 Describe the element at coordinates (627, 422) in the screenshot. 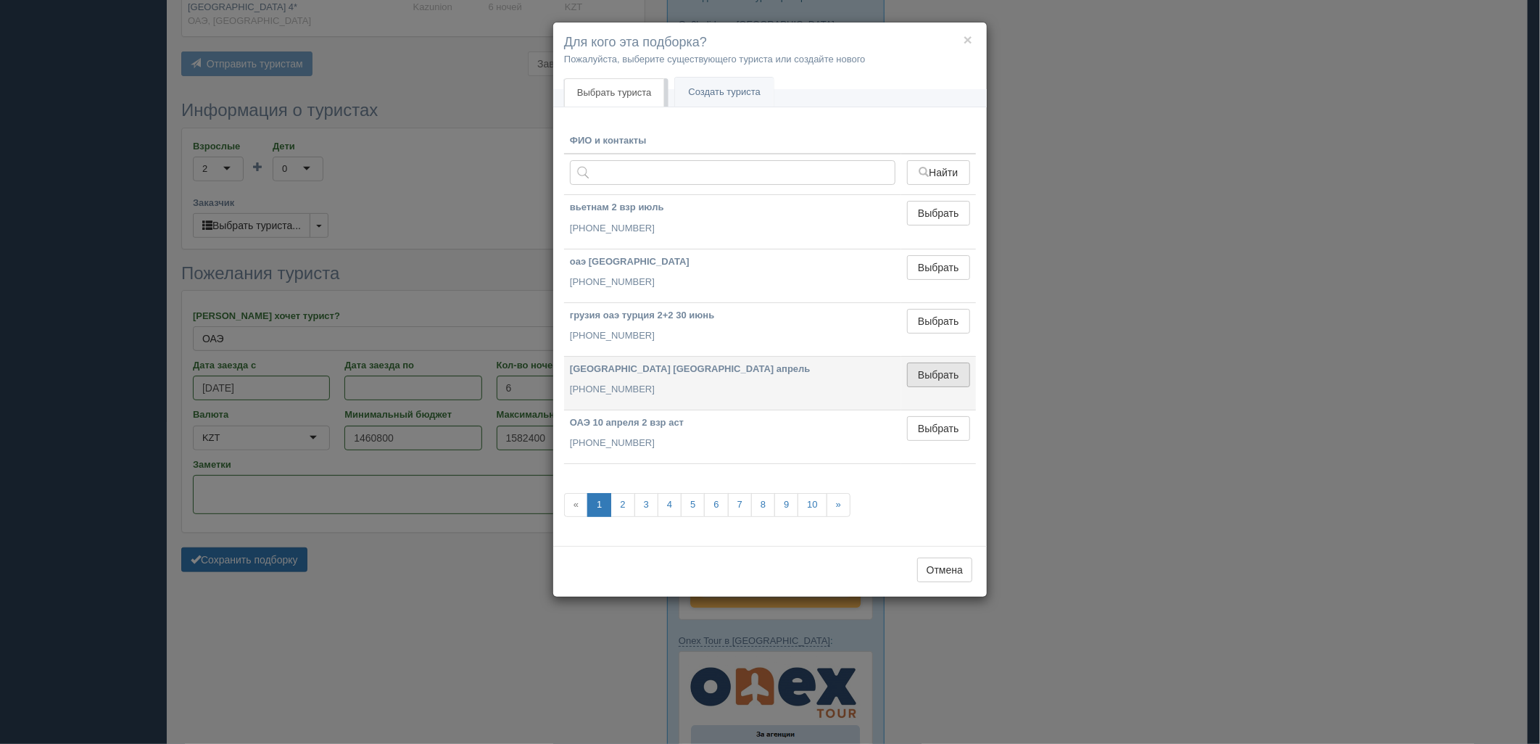

I see `b: ОАЭ 10 апреля 2 взр аст` at that location.